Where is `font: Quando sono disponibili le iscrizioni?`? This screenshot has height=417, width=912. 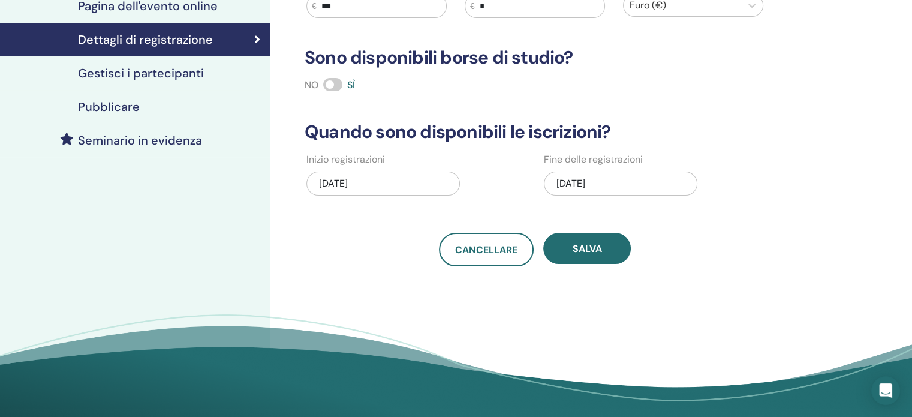 font: Quando sono disponibili le iscrizioni? is located at coordinates (457, 131).